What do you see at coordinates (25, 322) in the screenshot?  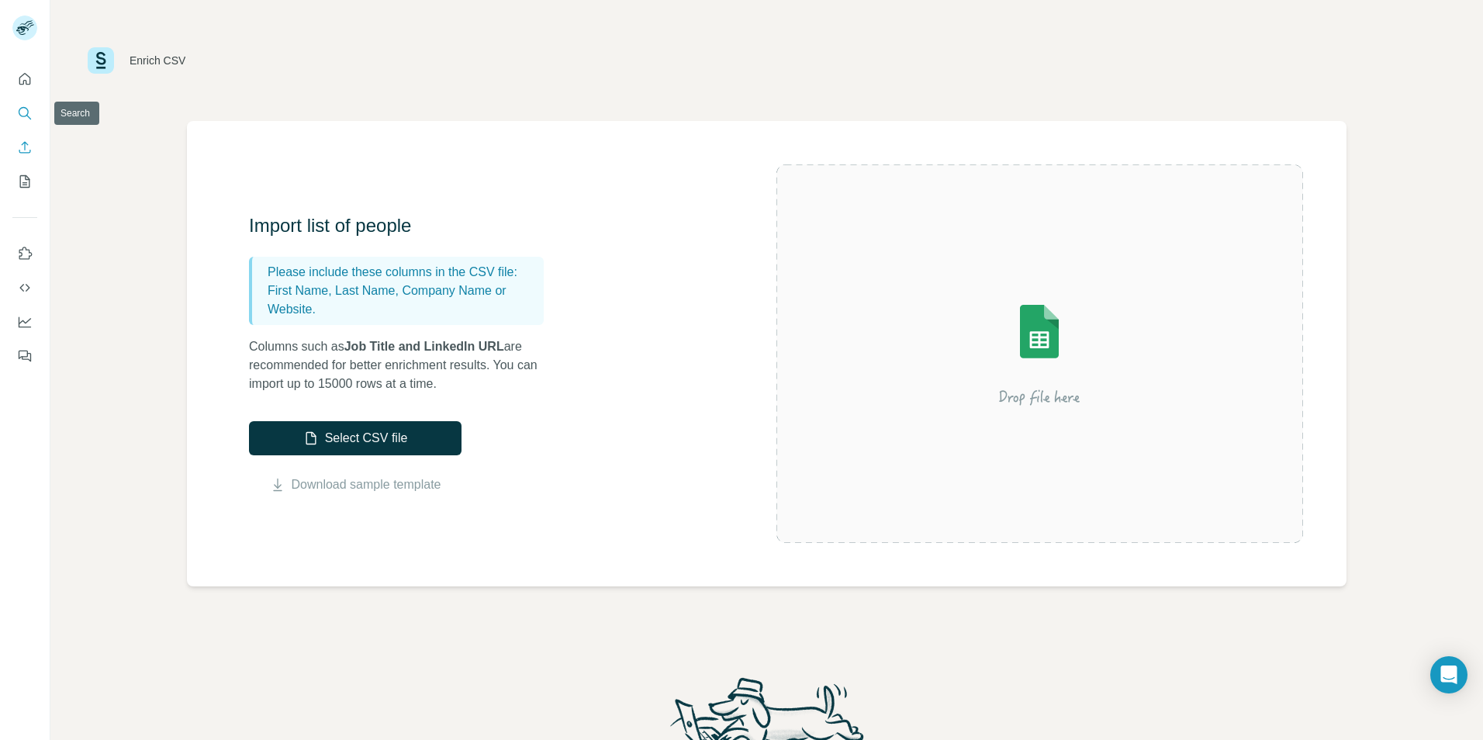 I see `button: Dashboard` at bounding box center [25, 322].